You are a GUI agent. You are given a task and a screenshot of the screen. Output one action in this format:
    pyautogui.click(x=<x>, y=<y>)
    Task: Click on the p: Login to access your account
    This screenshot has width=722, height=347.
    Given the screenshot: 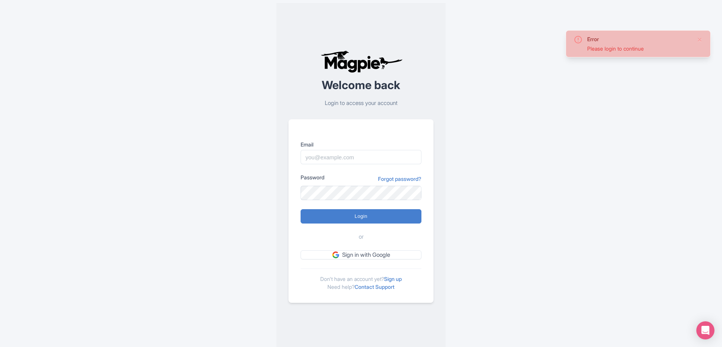 What is the action you would take?
    pyautogui.click(x=361, y=103)
    